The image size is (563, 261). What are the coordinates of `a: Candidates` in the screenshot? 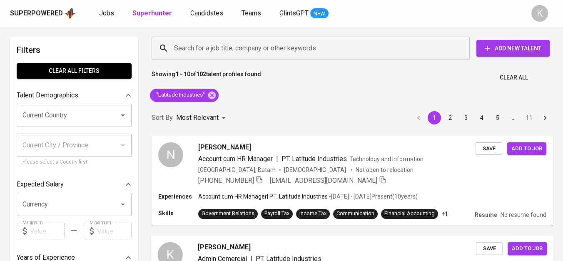 It's located at (207, 13).